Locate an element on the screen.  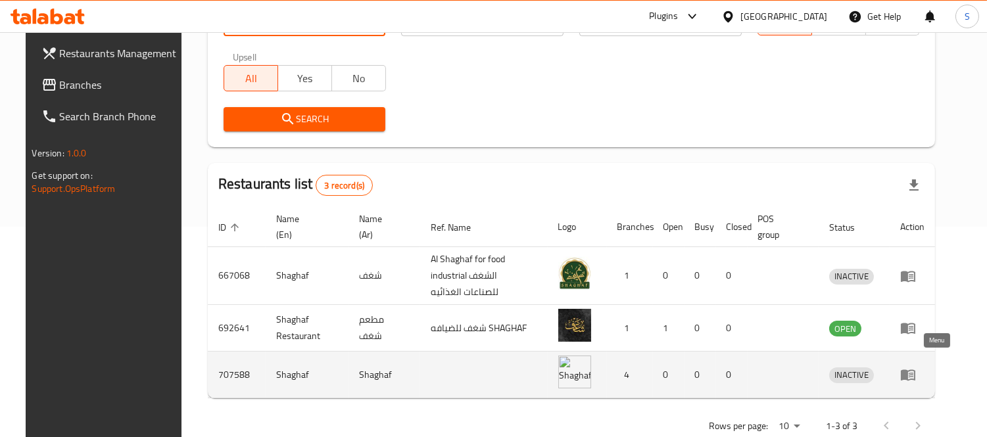
span: Get support on: is located at coordinates (62, 176).